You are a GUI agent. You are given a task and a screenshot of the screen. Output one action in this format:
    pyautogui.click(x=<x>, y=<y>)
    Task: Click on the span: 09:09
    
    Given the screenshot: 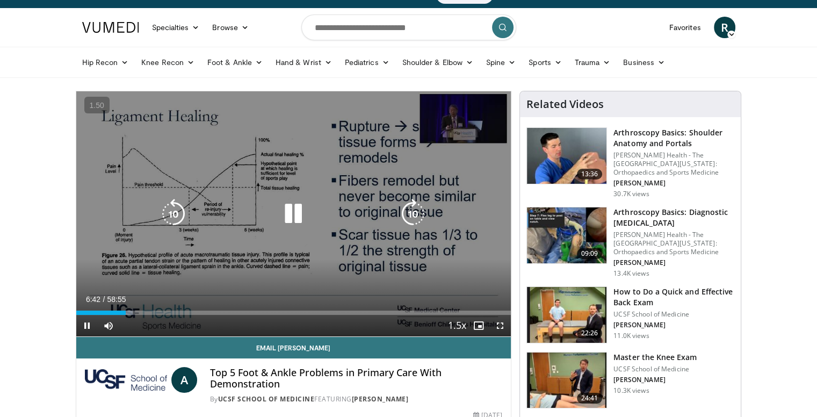 What is the action you would take?
    pyautogui.click(x=590, y=253)
    